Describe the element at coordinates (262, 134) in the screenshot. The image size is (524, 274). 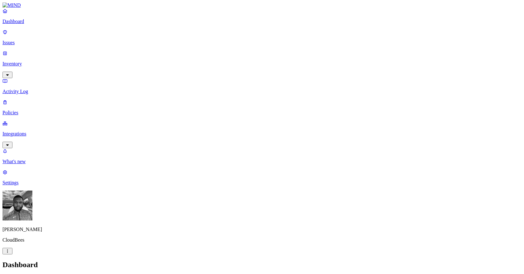
I see `a: Integrations` at that location.